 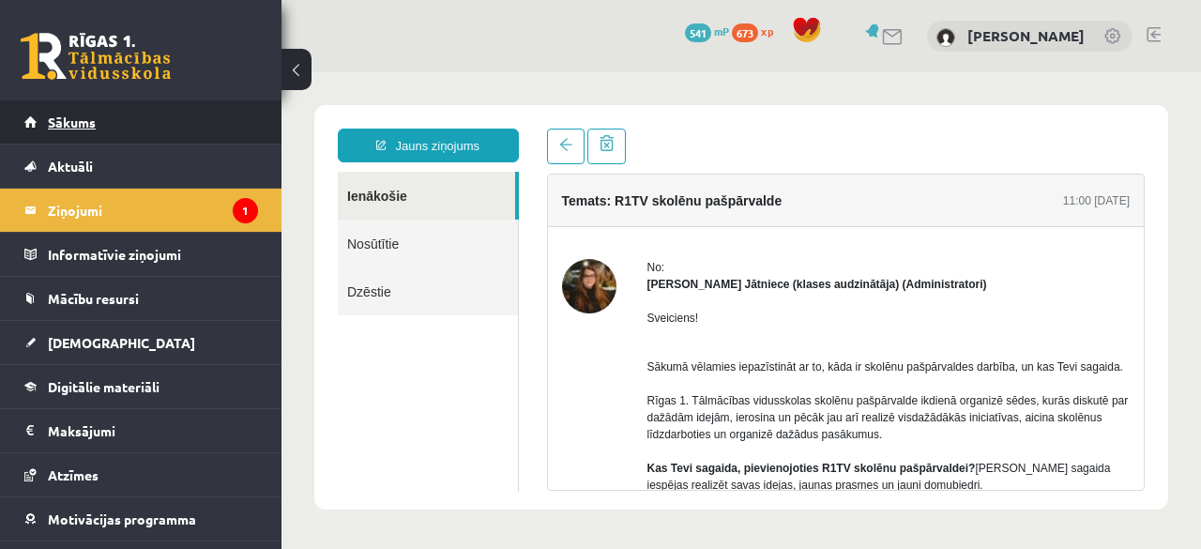 What do you see at coordinates (144, 123) in the screenshot?
I see `a: Ienākošie` at bounding box center [144, 123].